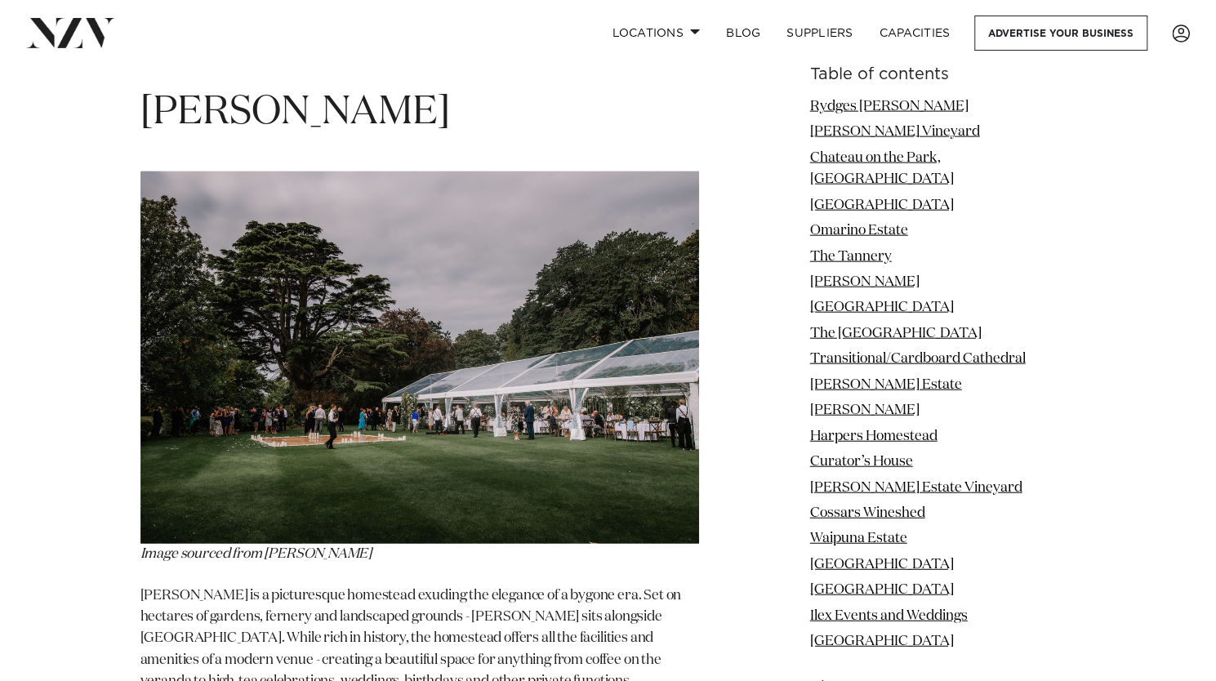  I want to click on a: The Tannery, so click(851, 257).